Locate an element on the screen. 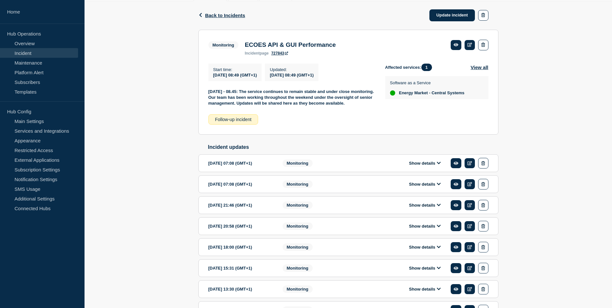  h2: Incident updates is located at coordinates (353, 147).